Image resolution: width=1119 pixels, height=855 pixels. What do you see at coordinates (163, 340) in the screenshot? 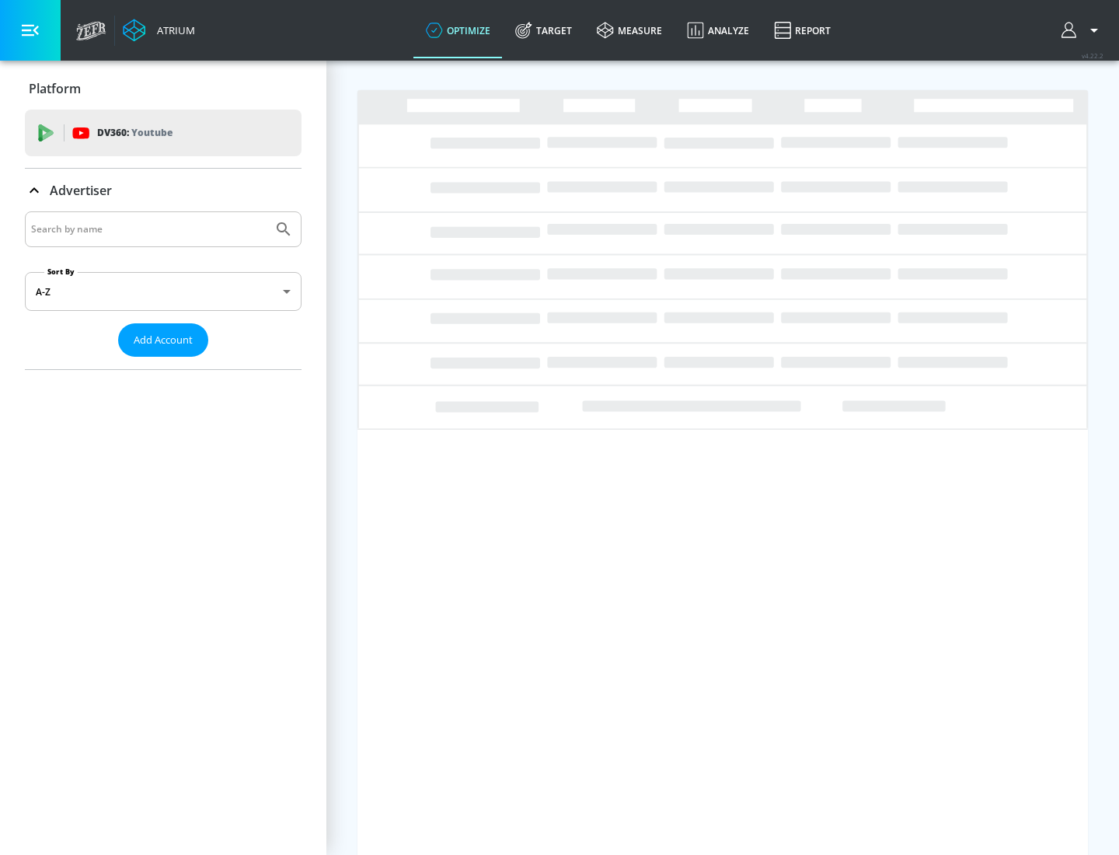
I see `span: Add Account` at bounding box center [163, 340].